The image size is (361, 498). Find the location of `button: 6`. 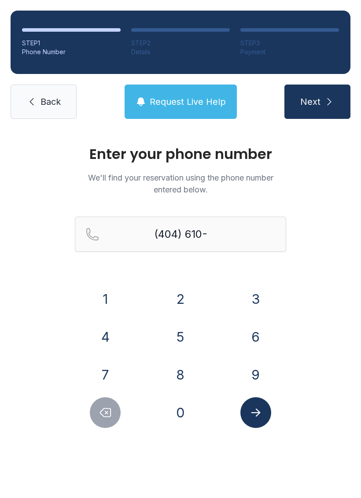

button: 6 is located at coordinates (256, 337).